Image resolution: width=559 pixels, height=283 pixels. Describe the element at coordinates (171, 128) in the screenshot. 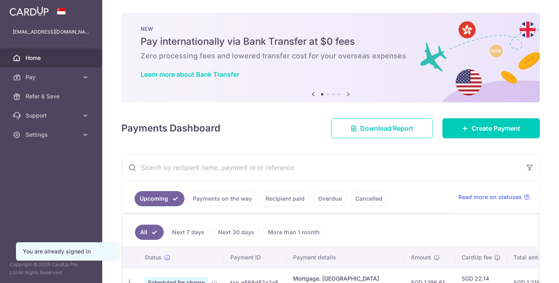

I see `h4: Payments Dashboard` at that location.